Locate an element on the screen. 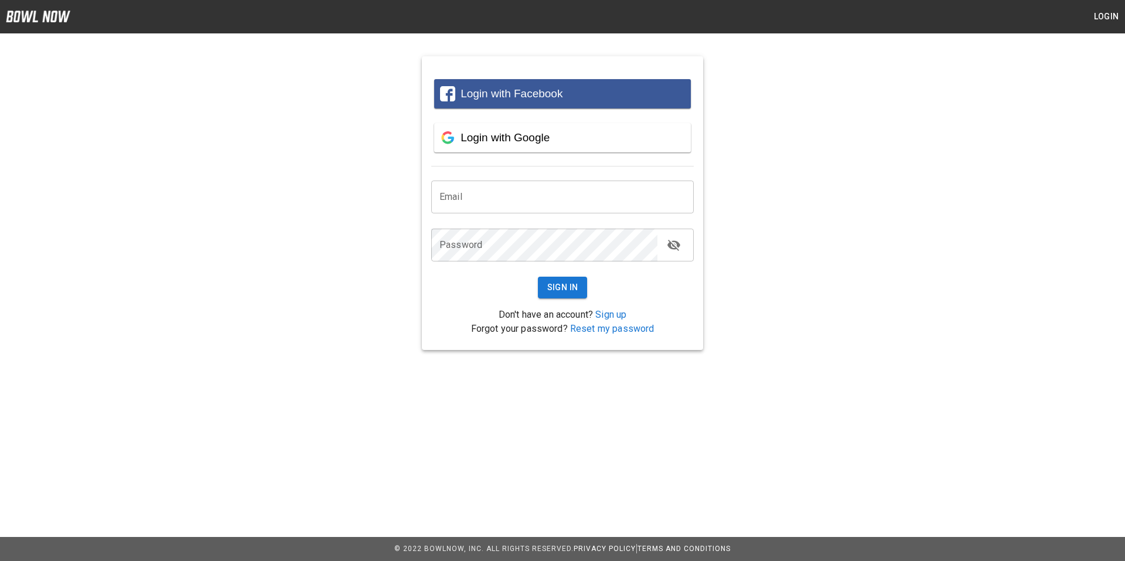  img: logo is located at coordinates (38, 16).